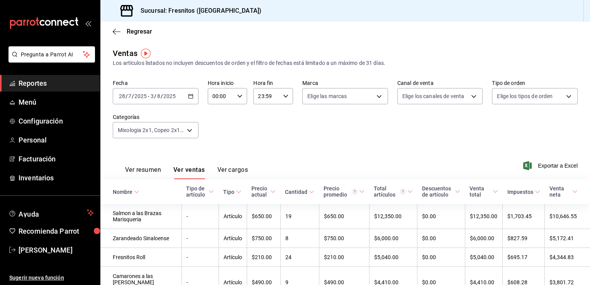 This screenshot has width=590, height=285. I want to click on button: Regresar, so click(132, 31).